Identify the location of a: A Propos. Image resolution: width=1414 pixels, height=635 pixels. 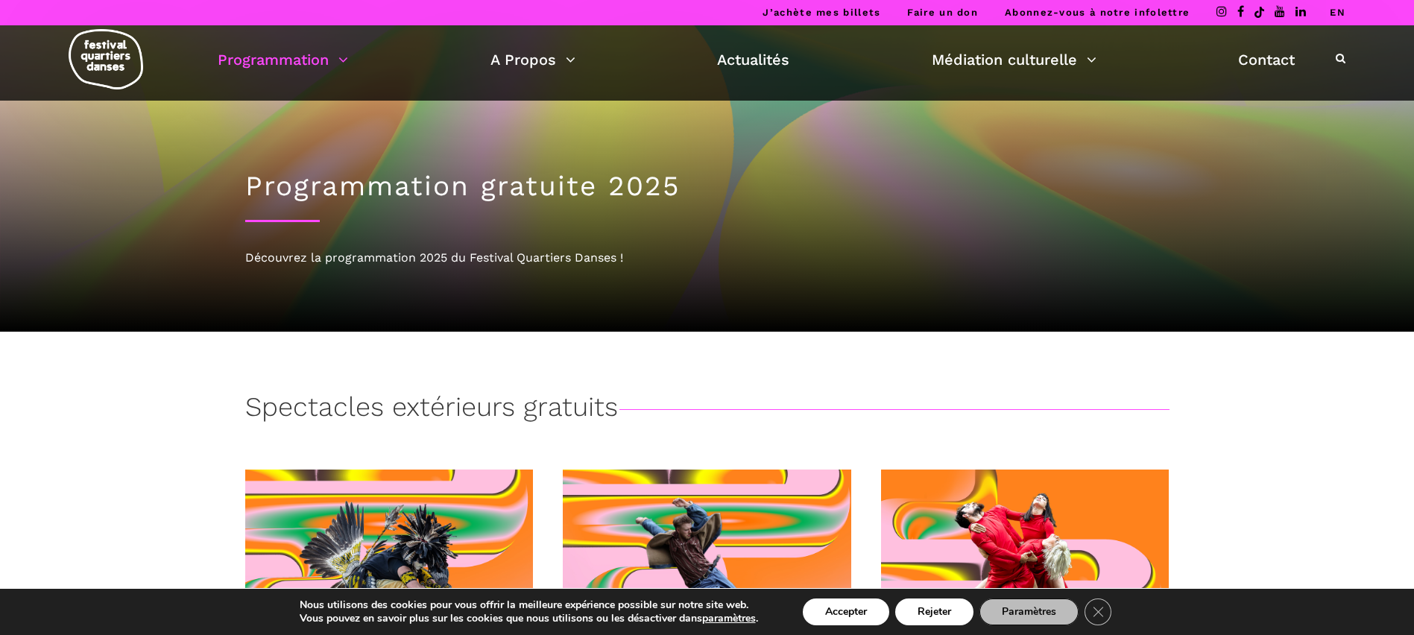
(533, 60).